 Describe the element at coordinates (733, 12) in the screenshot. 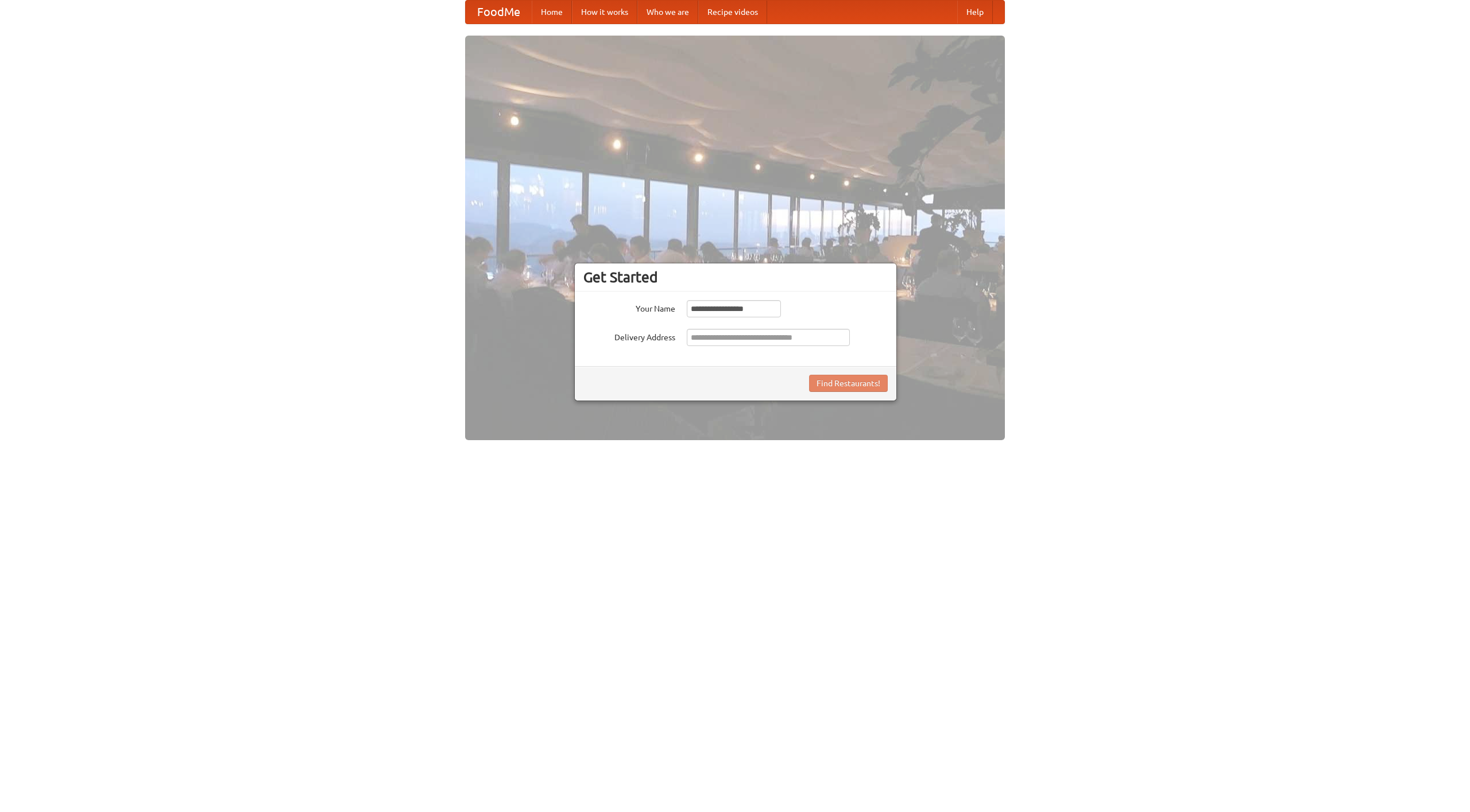

I see `a: Recipe videos` at that location.